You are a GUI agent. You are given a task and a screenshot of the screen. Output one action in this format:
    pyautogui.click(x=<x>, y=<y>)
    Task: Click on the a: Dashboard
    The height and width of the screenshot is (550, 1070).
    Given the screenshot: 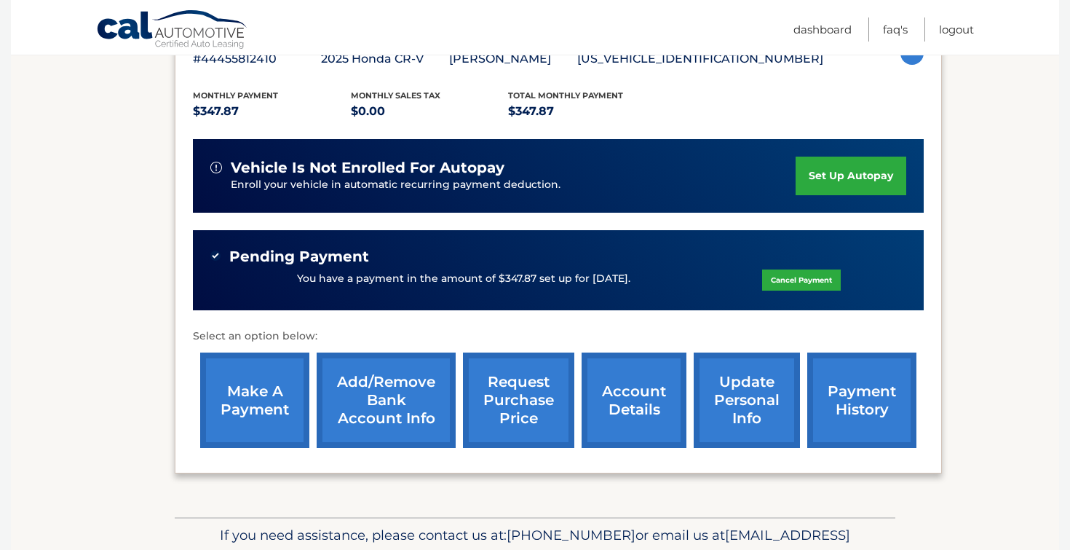 What is the action you would take?
    pyautogui.click(x=822, y=29)
    